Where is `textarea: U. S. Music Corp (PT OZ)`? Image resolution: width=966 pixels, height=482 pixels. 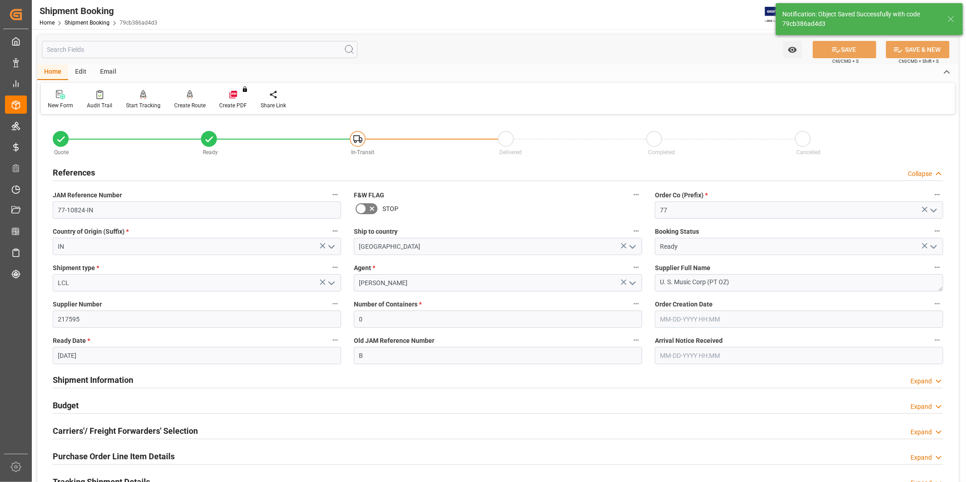
textarea: U. S. Music Corp (PT OZ) is located at coordinates (799, 283).